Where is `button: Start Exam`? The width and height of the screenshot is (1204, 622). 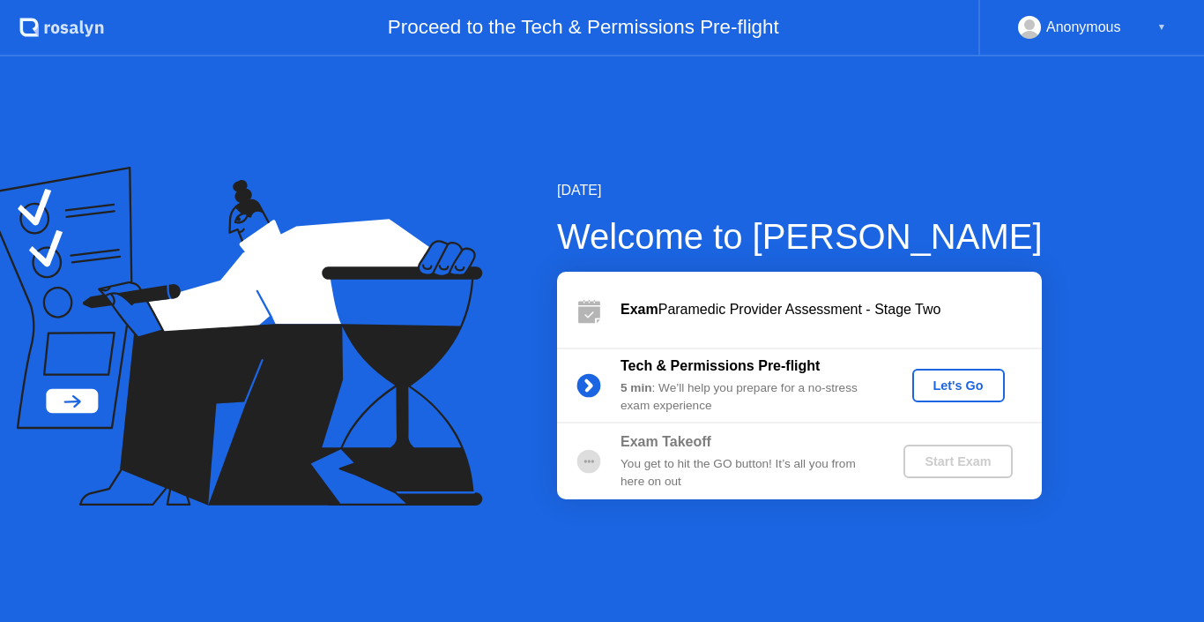 button: Start Exam is located at coordinates (957, 461).